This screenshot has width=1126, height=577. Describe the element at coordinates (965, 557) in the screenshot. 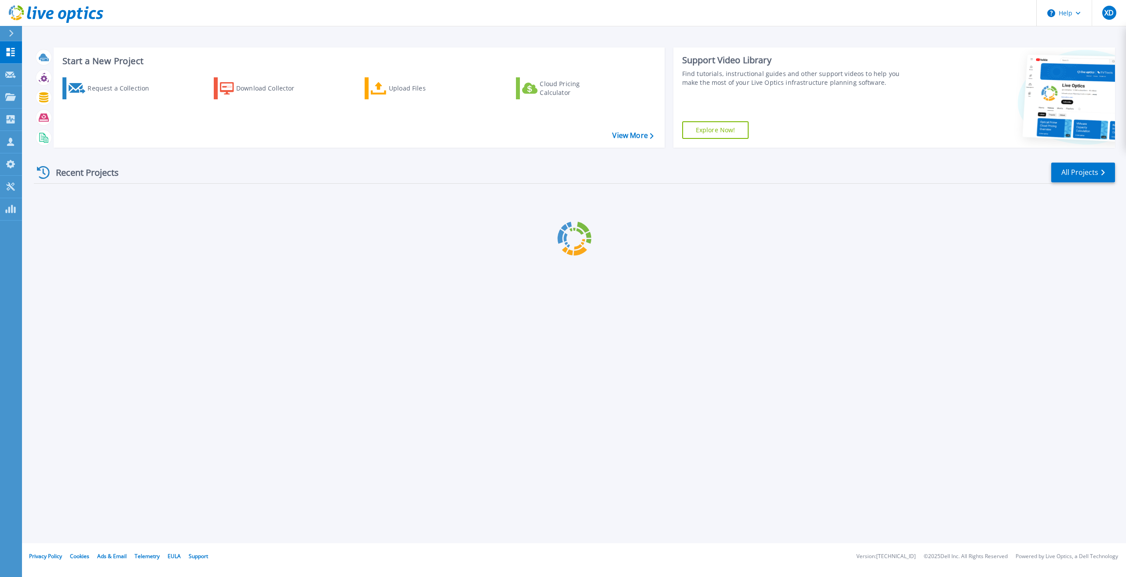

I see `li: © 2025 Dell Inc. All Rights Reserved` at that location.